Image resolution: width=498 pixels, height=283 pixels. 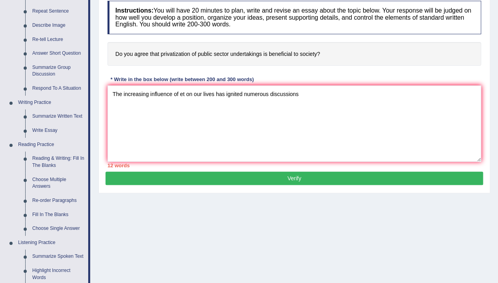 I want to click on div: * Write in the box below (write between 200 and 300 words), so click(x=182, y=79).